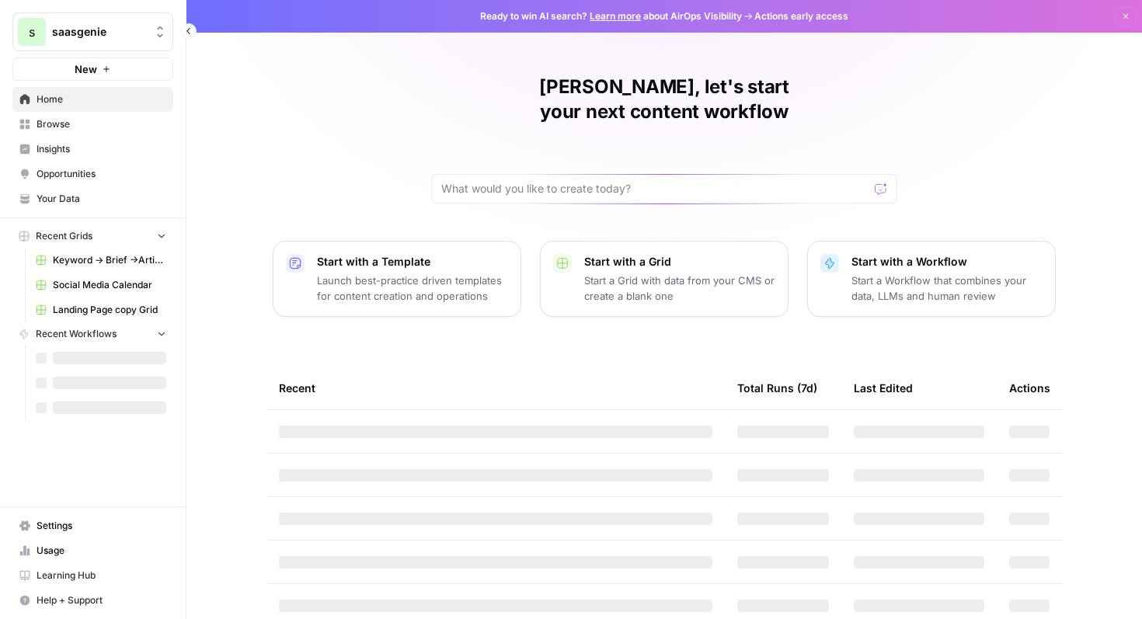  I want to click on span: Ready to win AI search? about AirOps Visibility, so click(611, 16).